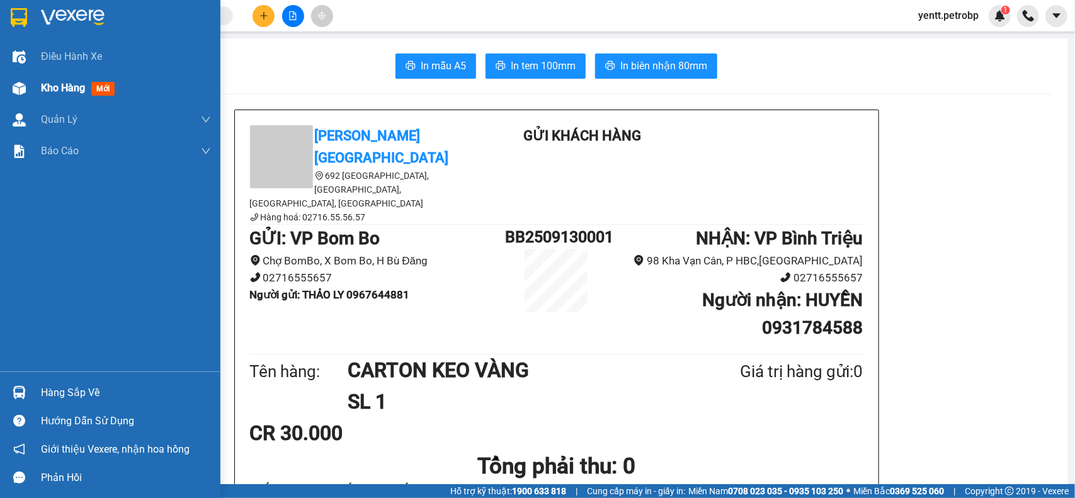  I want to click on strong: 1900 633 818, so click(539, 491).